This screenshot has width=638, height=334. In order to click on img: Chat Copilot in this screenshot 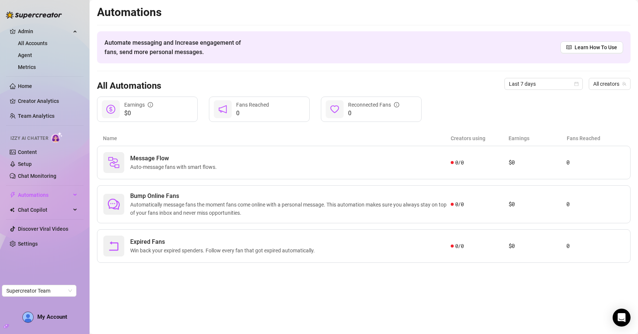, I will do `click(12, 210)`.